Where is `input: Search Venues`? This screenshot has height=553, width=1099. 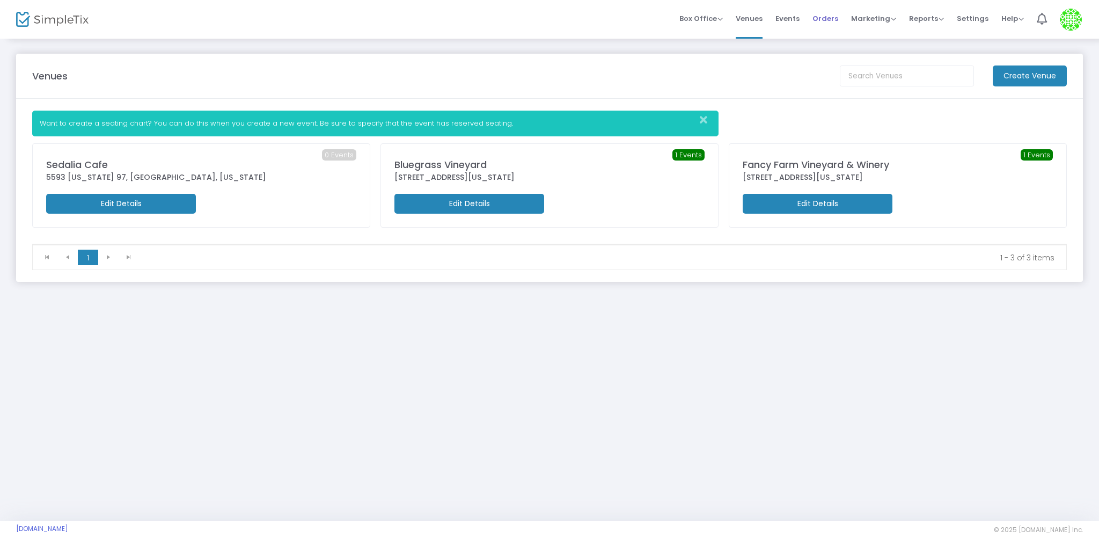
input: Search Venues is located at coordinates (907, 76).